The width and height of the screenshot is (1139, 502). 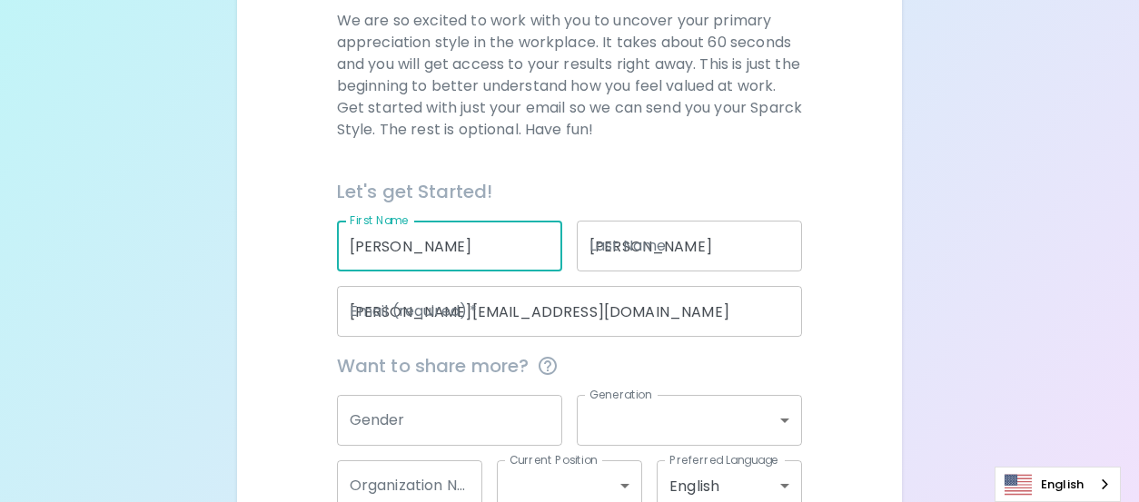 What do you see at coordinates (1057, 484) in the screenshot?
I see `a: English` at bounding box center [1057, 484].